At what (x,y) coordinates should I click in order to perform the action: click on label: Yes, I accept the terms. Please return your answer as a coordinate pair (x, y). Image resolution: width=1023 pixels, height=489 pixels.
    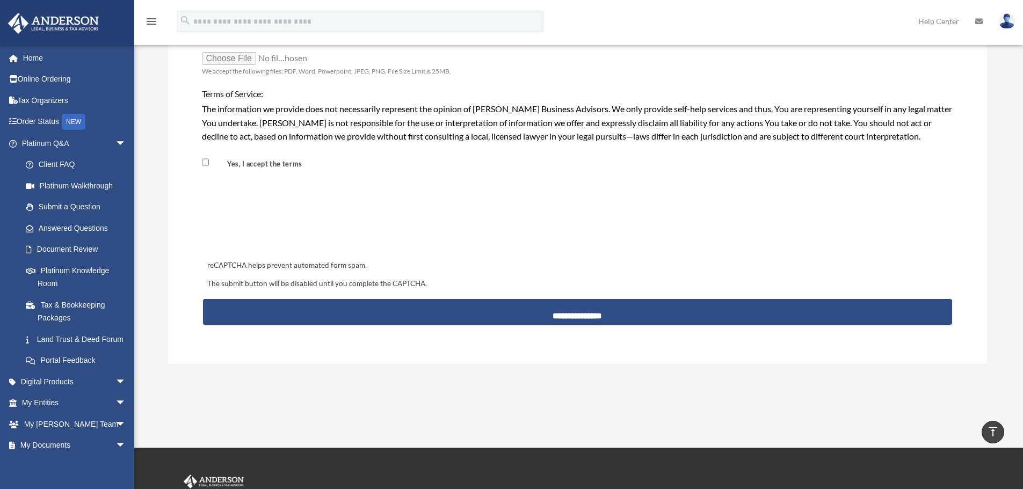
    Looking at the image, I should click on (259, 164).